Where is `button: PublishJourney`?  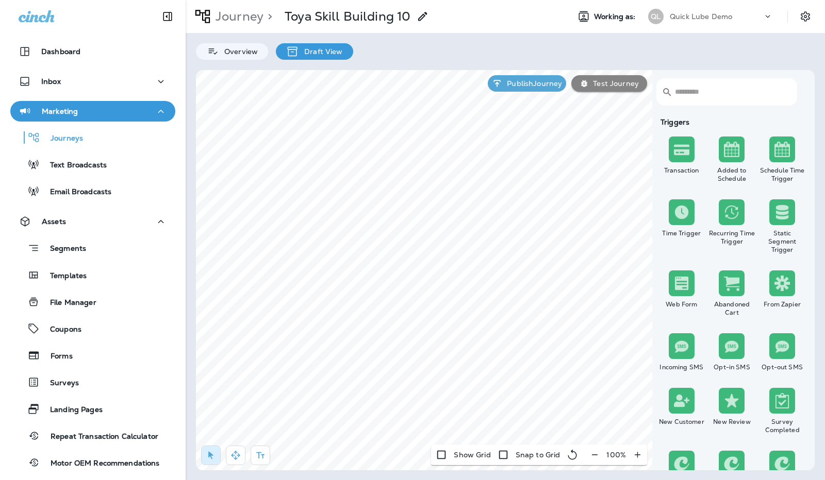
button: PublishJourney is located at coordinates (527, 84).